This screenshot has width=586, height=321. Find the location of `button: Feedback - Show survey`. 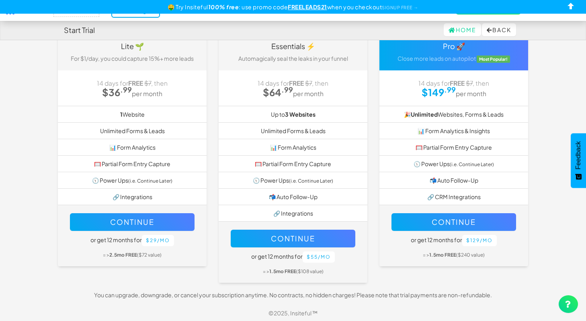

button: Feedback - Show survey is located at coordinates (578, 160).